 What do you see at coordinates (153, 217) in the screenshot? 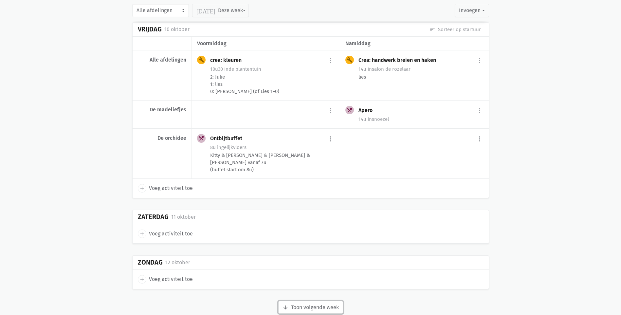
I see `div: Zaterdag` at bounding box center [153, 217].